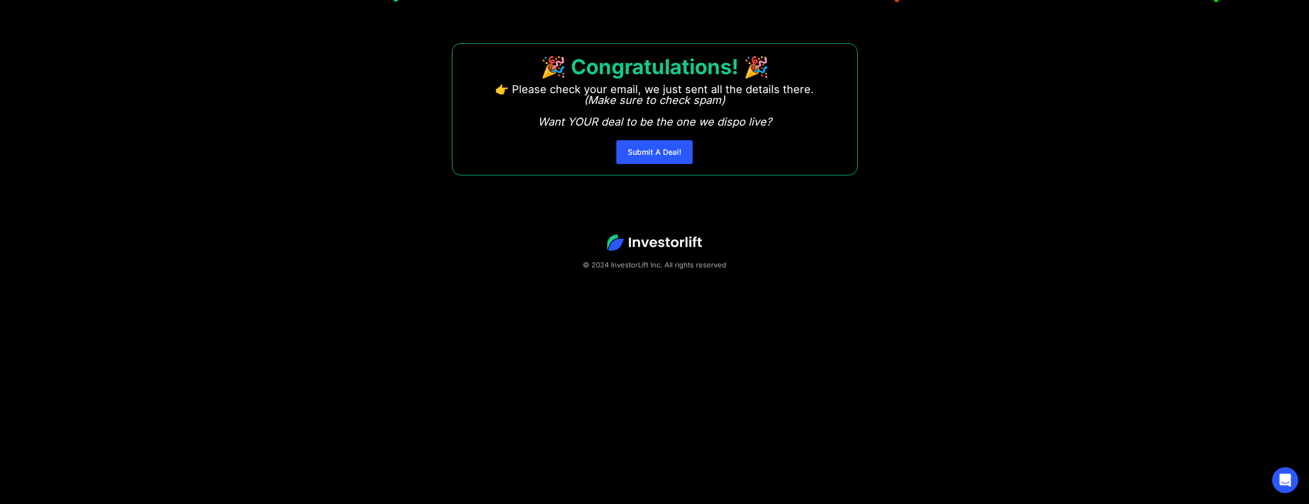 The image size is (1309, 504). What do you see at coordinates (1285, 480) in the screenshot?
I see `div: Open Intercom Messenger` at bounding box center [1285, 480].